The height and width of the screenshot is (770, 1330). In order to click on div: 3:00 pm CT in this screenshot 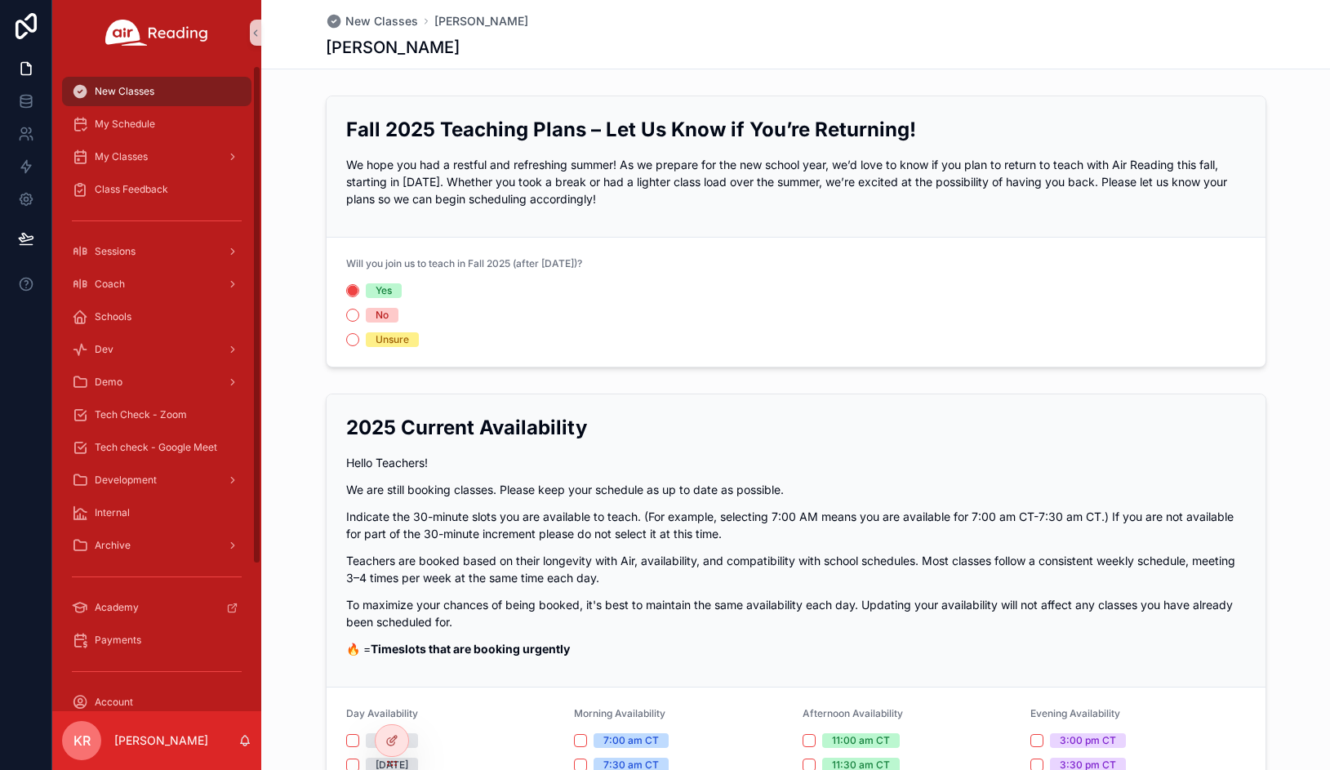, I will do `click(1087, 740)`.